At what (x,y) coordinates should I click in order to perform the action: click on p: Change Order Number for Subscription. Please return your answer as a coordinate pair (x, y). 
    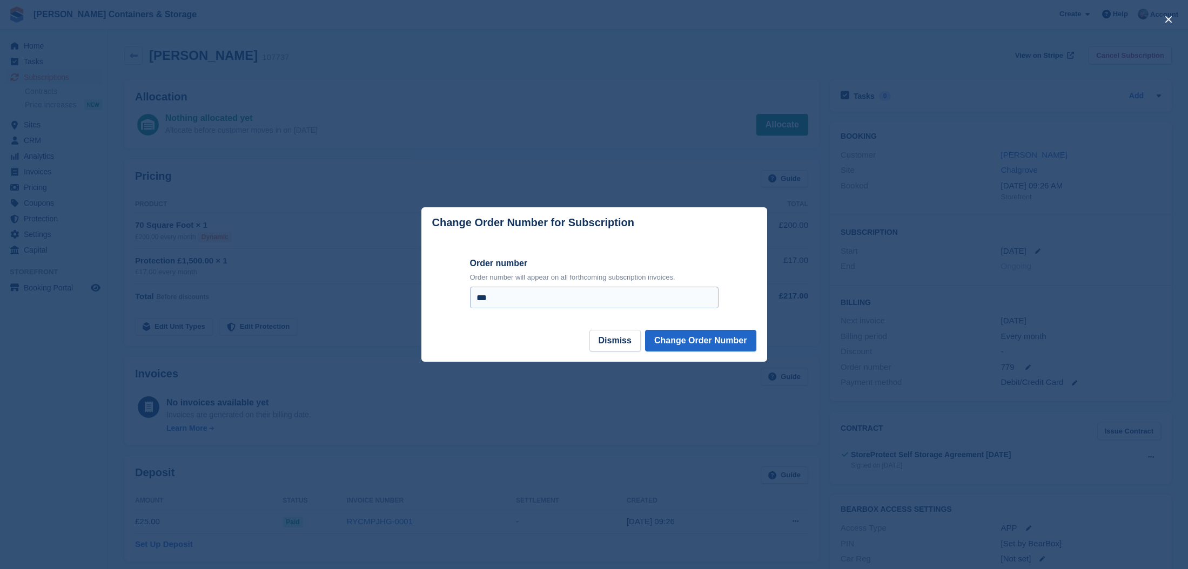
    Looking at the image, I should click on (533, 222).